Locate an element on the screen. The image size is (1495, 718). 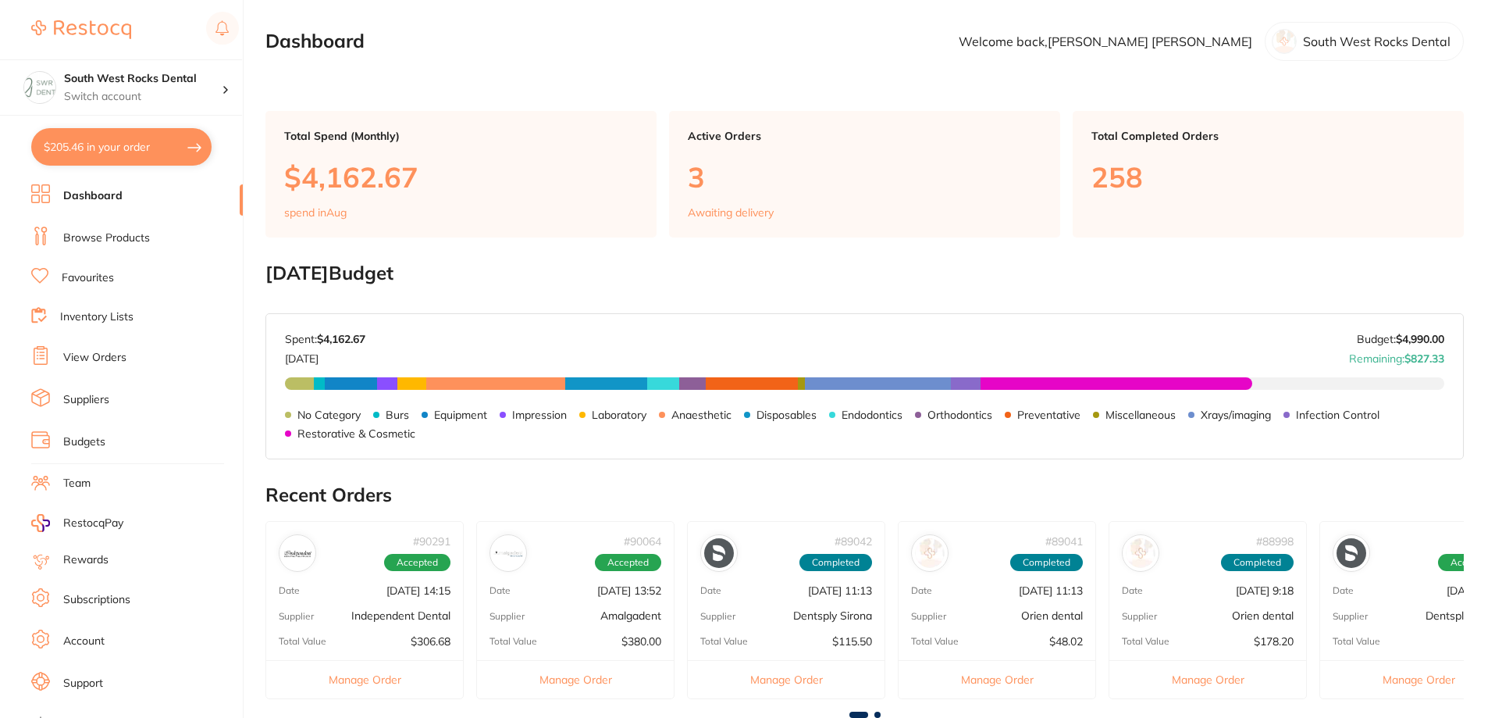
p: Restorative & Cosmetic is located at coordinates (356, 433).